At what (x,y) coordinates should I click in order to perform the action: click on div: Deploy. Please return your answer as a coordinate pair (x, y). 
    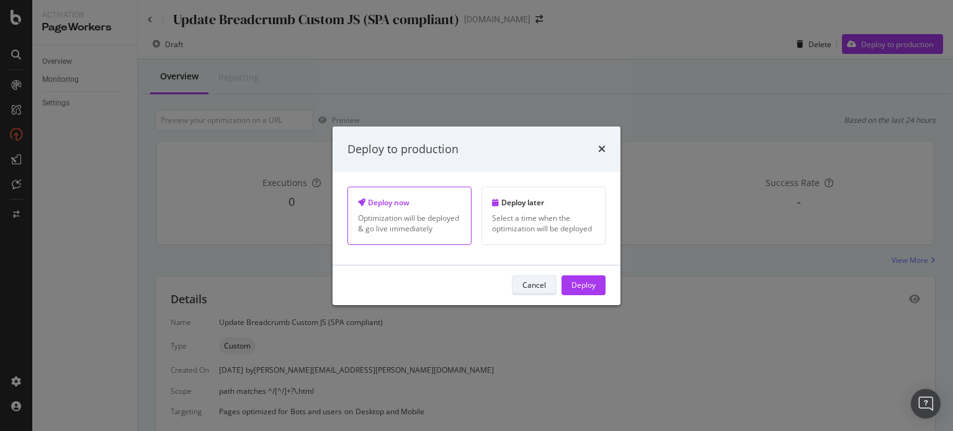
    Looking at the image, I should click on (583, 285).